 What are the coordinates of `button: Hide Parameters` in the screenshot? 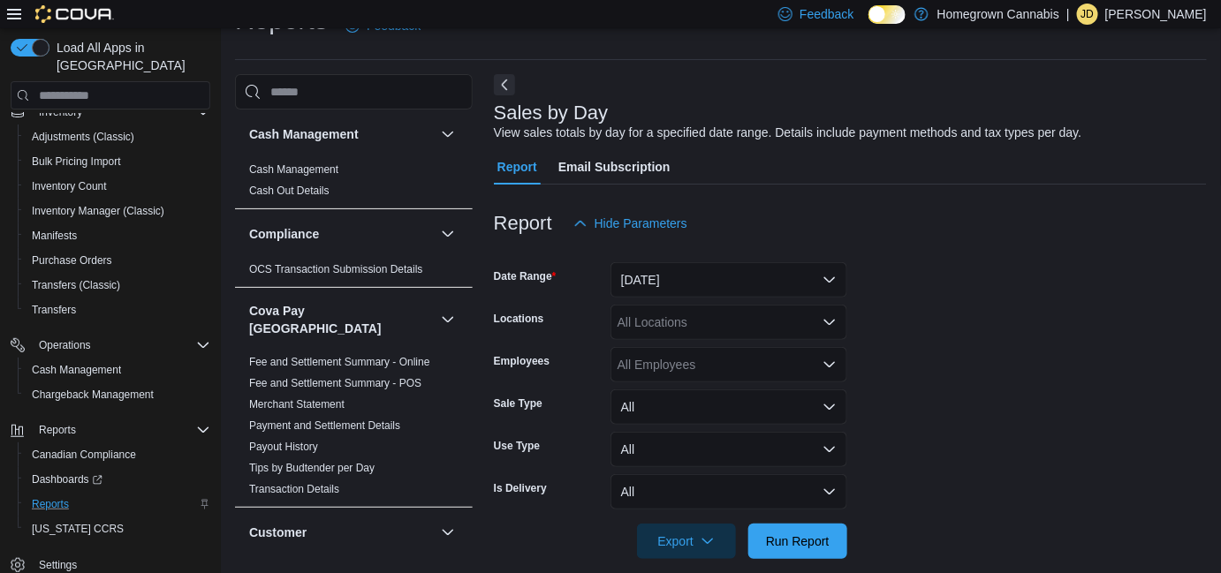 It's located at (630, 224).